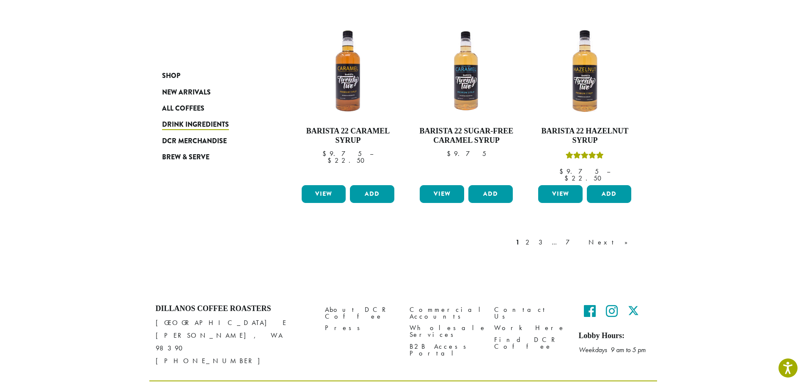  Describe the element at coordinates (615, 336) in the screenshot. I see `h5: Lobby Hours:` at that location.